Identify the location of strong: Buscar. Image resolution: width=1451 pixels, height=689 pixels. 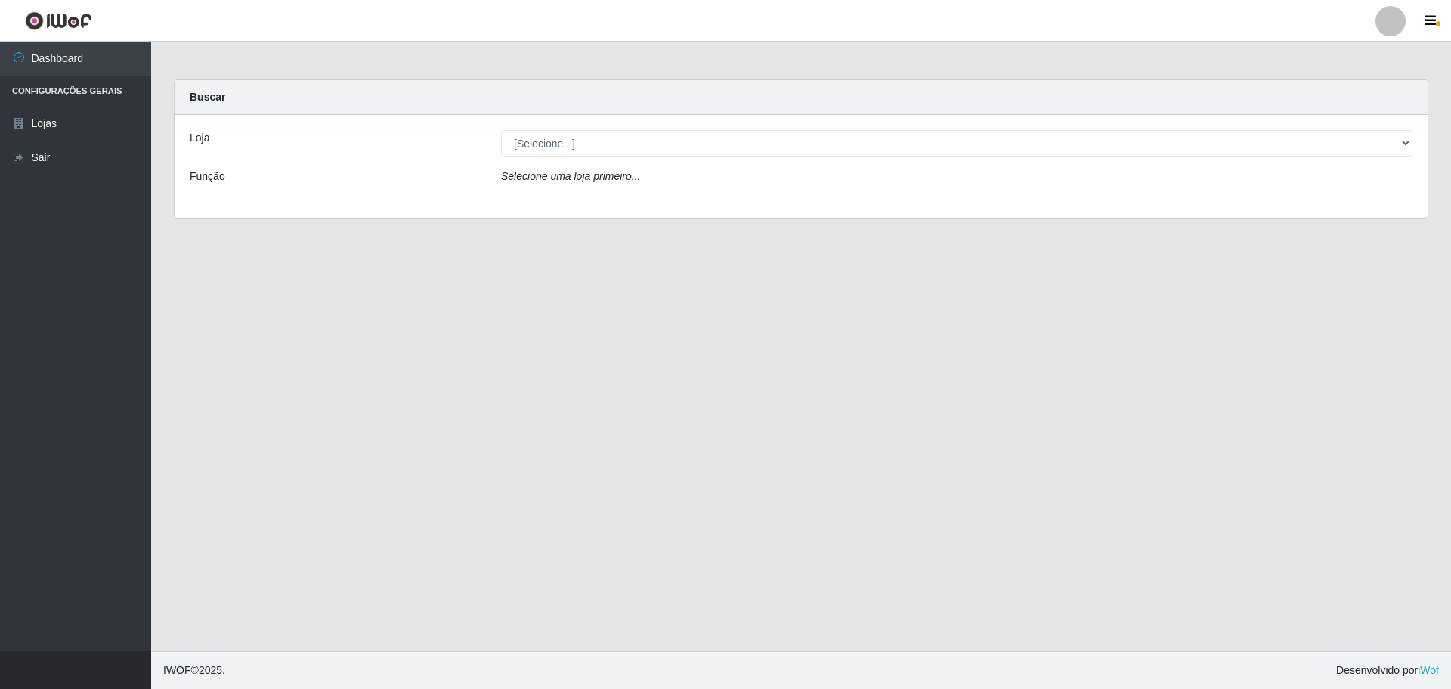
(207, 97).